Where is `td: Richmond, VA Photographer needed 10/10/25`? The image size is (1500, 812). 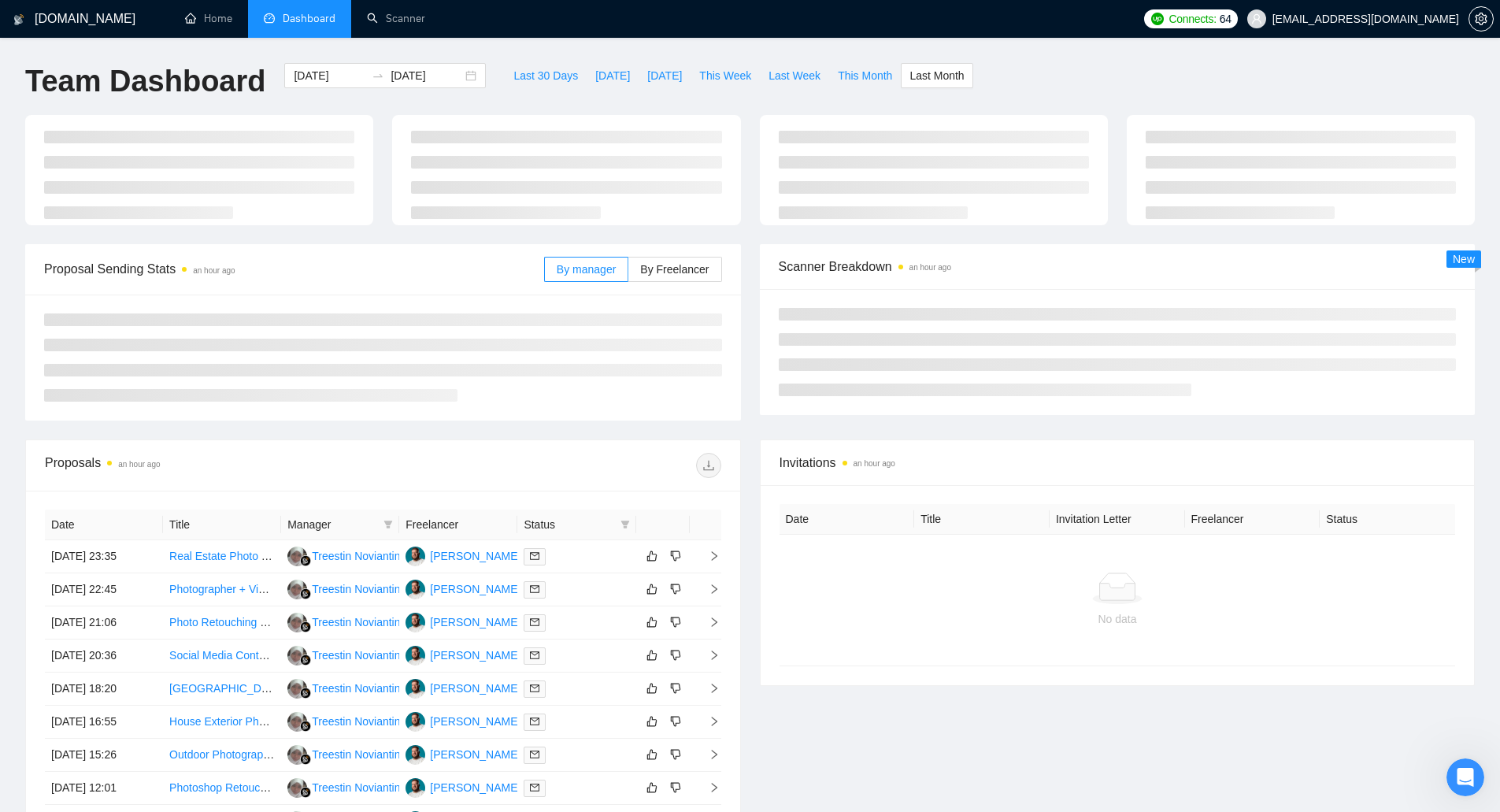
td: Richmond, VA Photographer needed 10/10/25 is located at coordinates (222, 689).